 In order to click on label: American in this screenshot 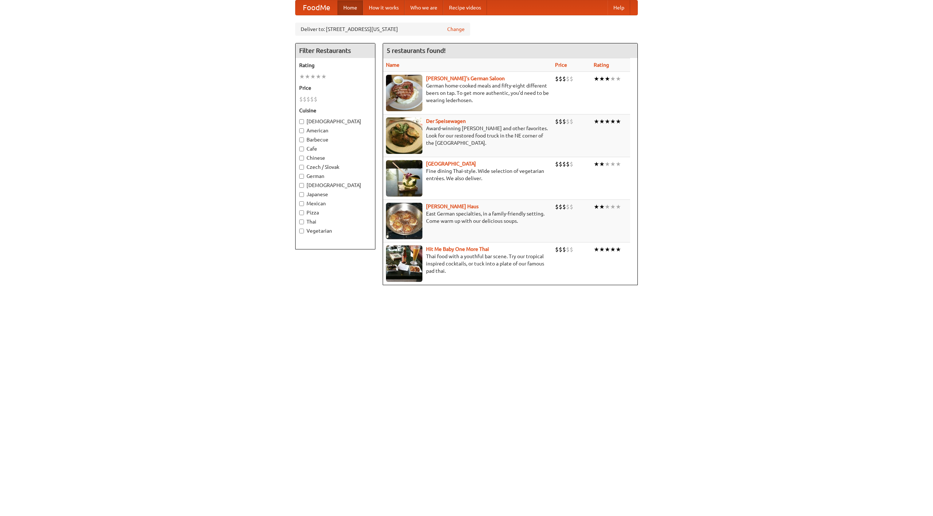, I will do `click(335, 130)`.